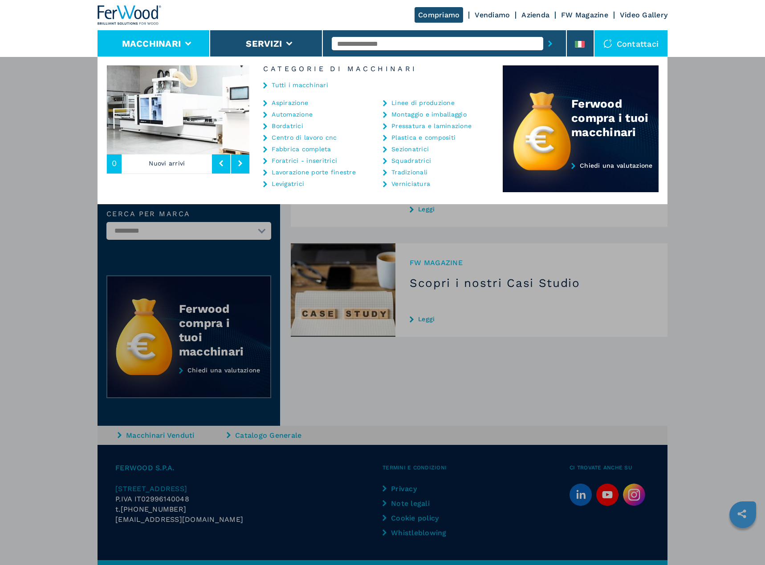 The width and height of the screenshot is (765, 565). Describe the element at coordinates (376, 69) in the screenshot. I see `h6: Categorie di Macchinari` at that location.